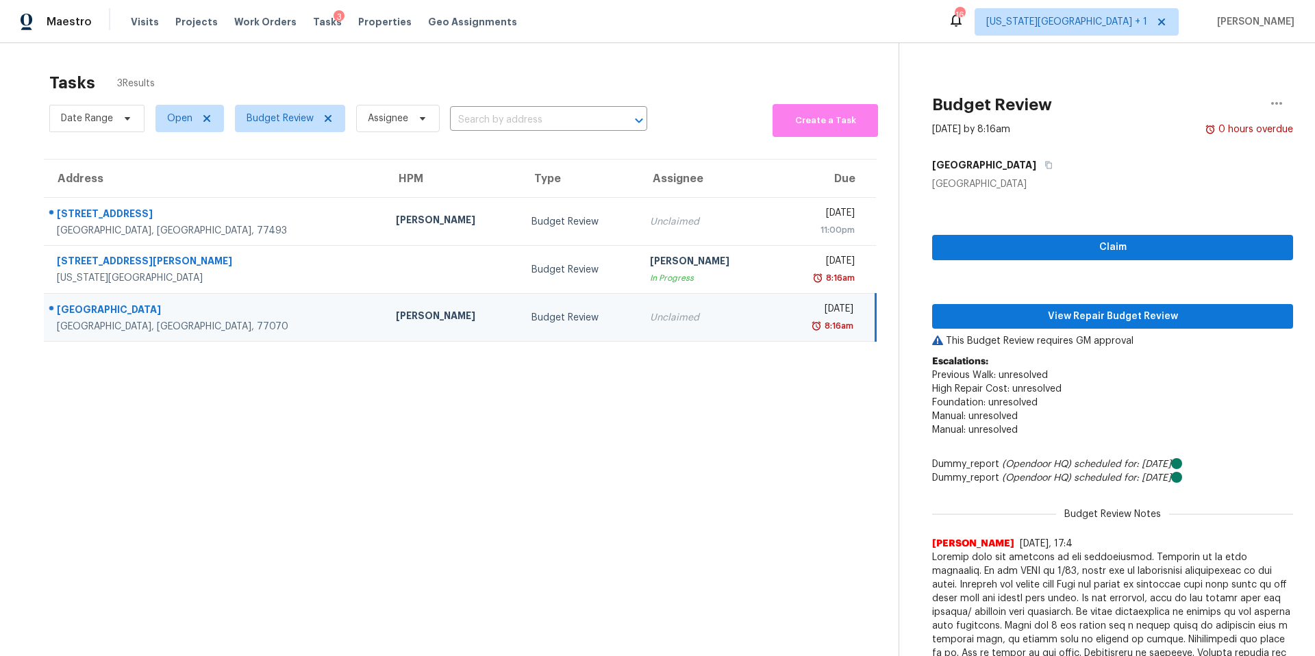  Describe the element at coordinates (1112, 247) in the screenshot. I see `button: Claim` at that location.